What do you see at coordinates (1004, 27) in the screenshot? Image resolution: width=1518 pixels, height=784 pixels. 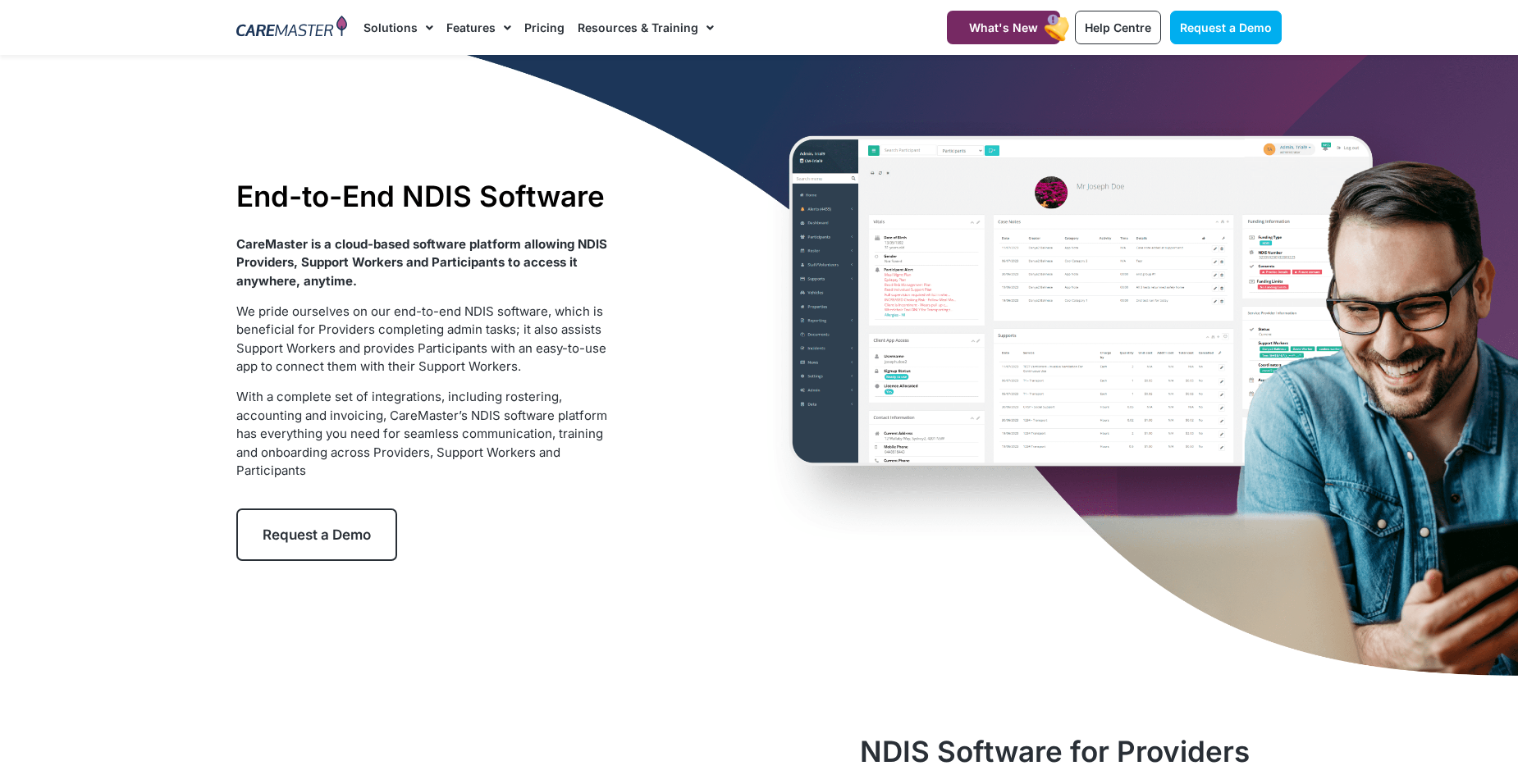 I see `span: What's New` at bounding box center [1004, 27].